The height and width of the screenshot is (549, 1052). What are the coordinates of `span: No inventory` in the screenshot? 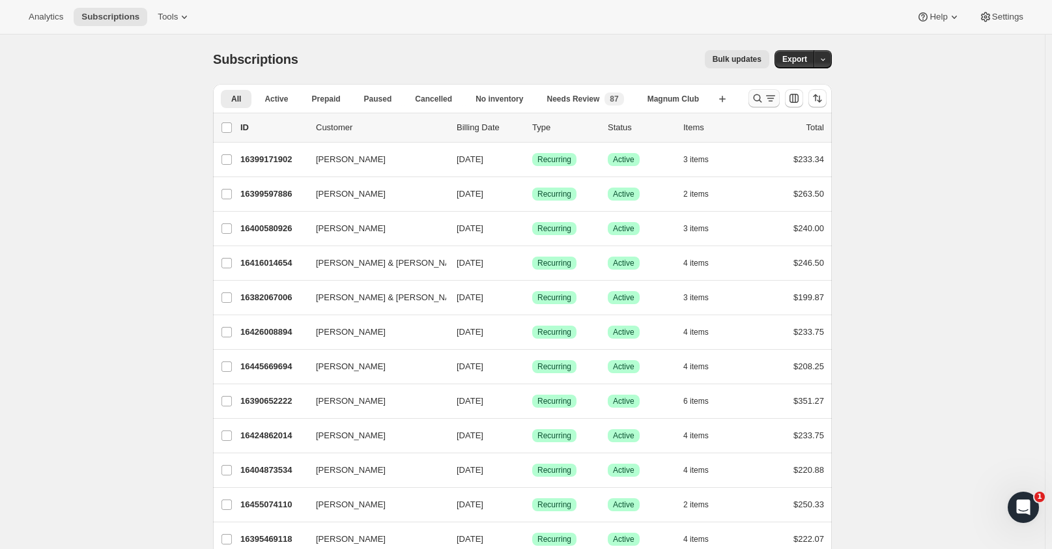 It's located at (499, 99).